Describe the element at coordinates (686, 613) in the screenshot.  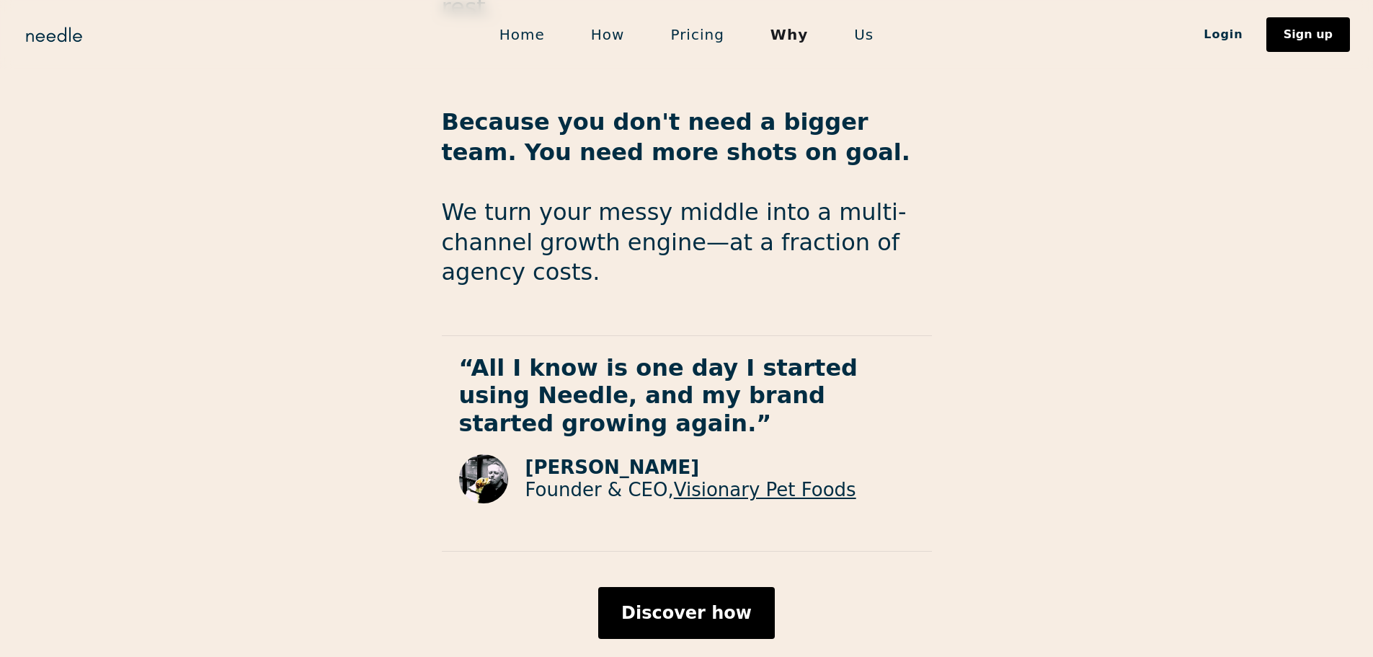
I see `a: Discover how` at that location.